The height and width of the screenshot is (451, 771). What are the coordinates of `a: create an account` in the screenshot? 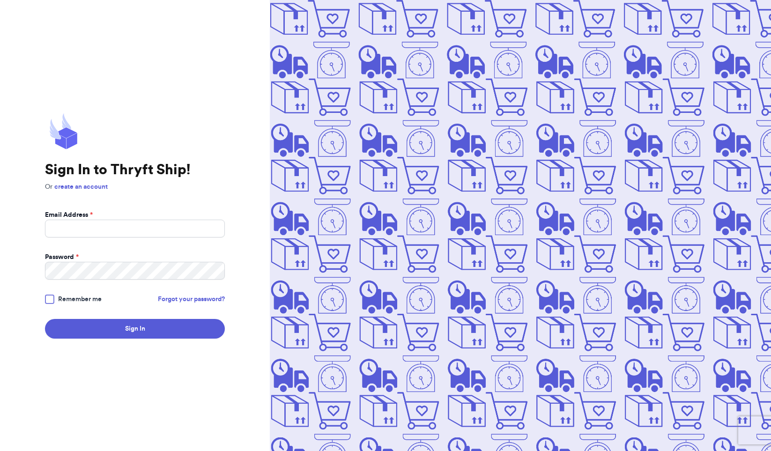 It's located at (81, 187).